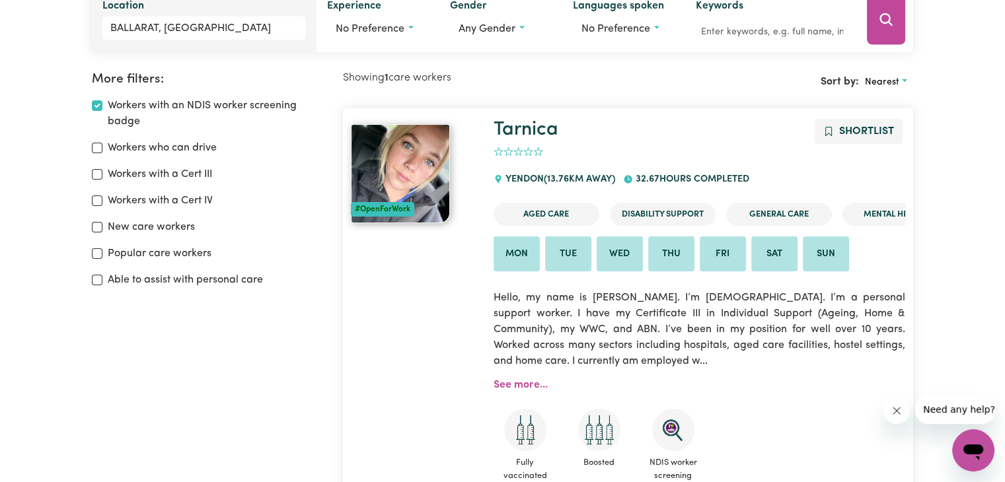  What do you see at coordinates (204, 28) in the screenshot?
I see `input: Enter a suburb` at bounding box center [204, 28].